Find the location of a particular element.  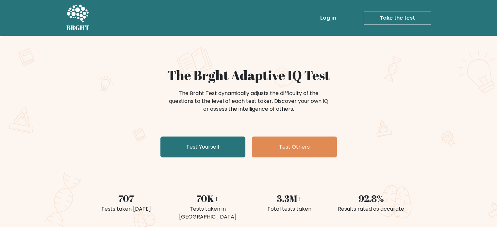

div: 92.8% is located at coordinates (371, 198).